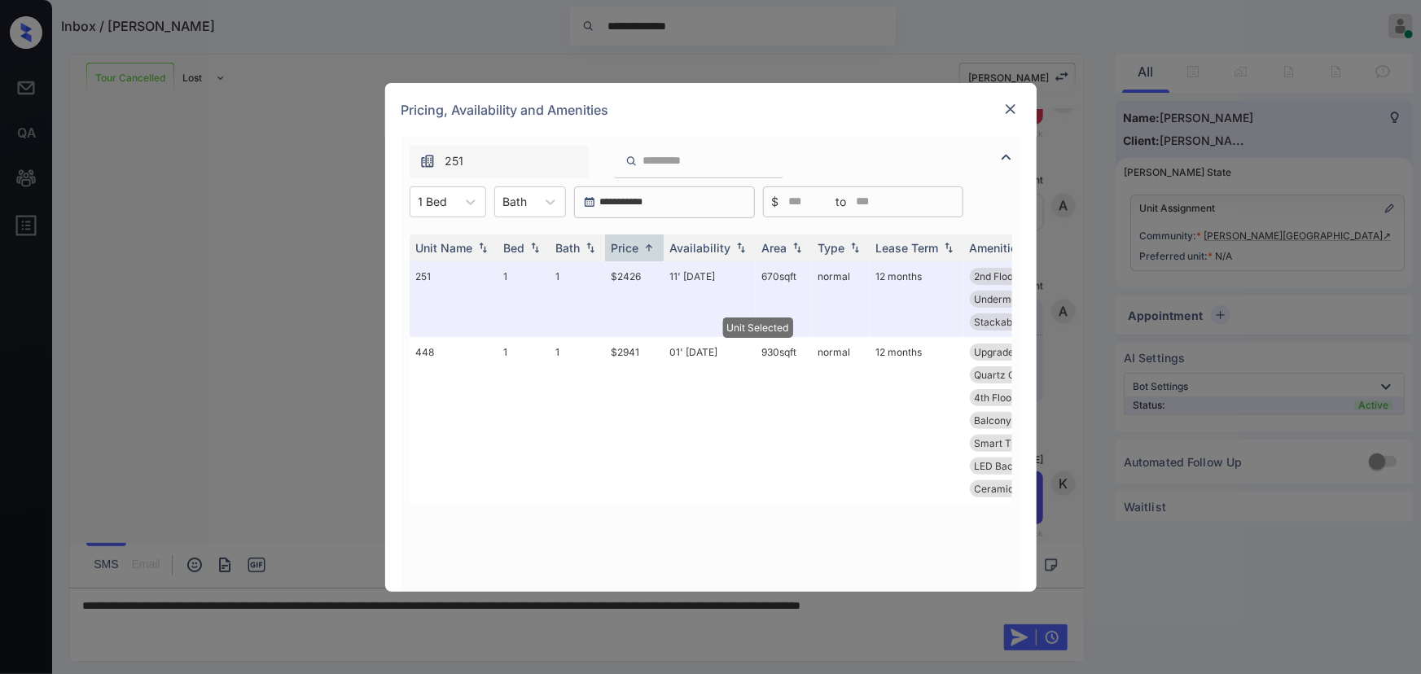 The height and width of the screenshot is (674, 1421). What do you see at coordinates (454, 420) in the screenshot?
I see `td: 448` at bounding box center [454, 420].